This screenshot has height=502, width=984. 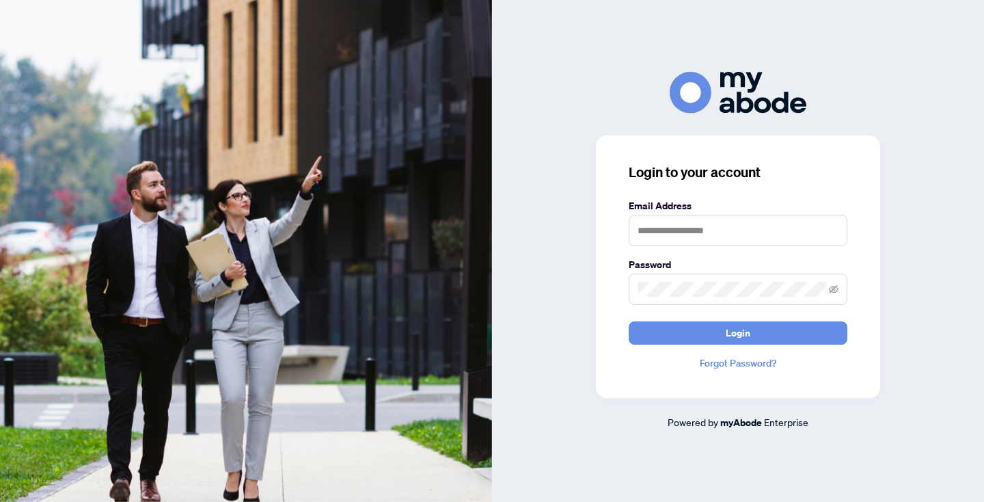 What do you see at coordinates (738, 363) in the screenshot?
I see `a: Forgot Password?` at bounding box center [738, 363].